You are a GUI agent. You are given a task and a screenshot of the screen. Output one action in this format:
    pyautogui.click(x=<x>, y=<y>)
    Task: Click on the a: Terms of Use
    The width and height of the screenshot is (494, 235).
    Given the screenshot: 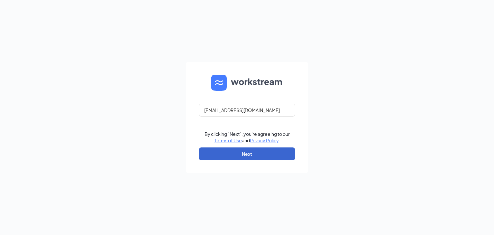 What is the action you would take?
    pyautogui.click(x=228, y=140)
    